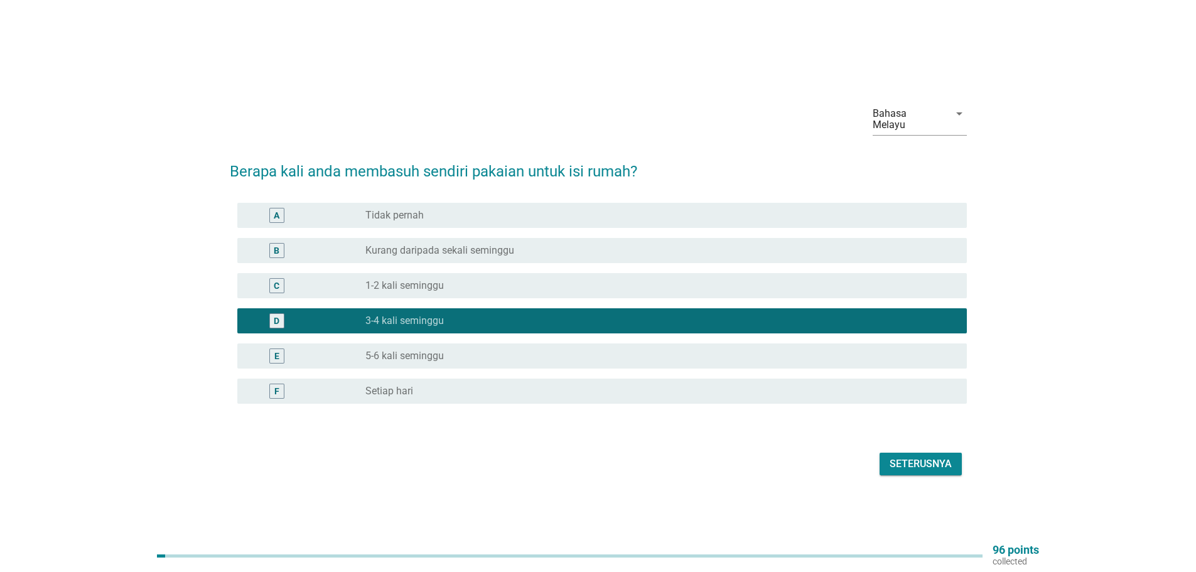 This screenshot has width=1196, height=572. What do you see at coordinates (1016, 561) in the screenshot?
I see `p: collected` at bounding box center [1016, 561].